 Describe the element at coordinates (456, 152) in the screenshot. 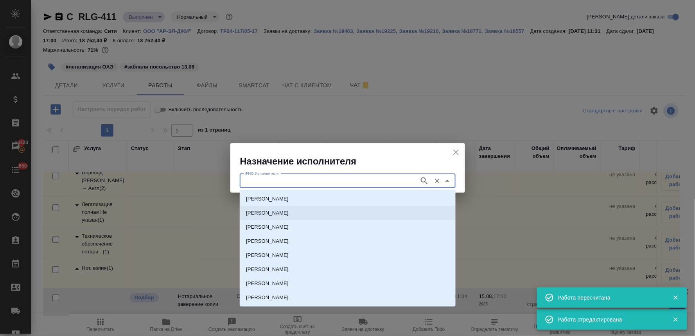

I see `button: close` at that location.